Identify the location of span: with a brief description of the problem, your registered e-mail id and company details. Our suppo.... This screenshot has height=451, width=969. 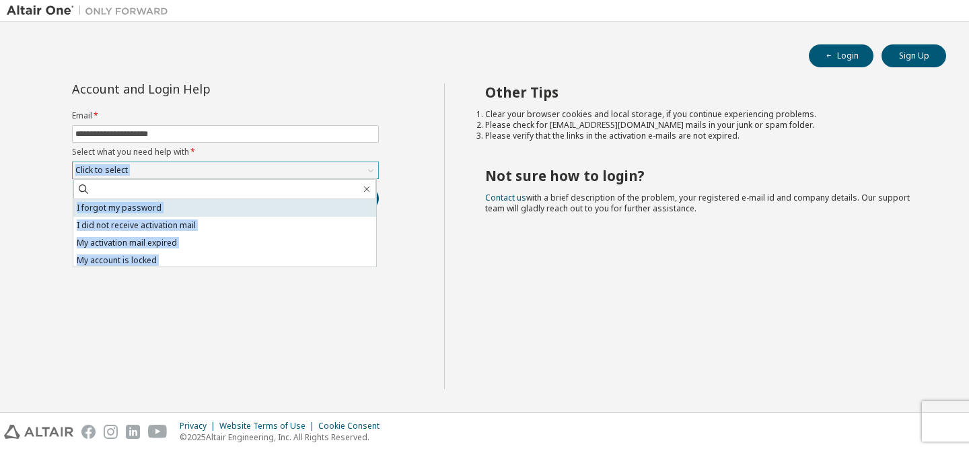
(697, 203).